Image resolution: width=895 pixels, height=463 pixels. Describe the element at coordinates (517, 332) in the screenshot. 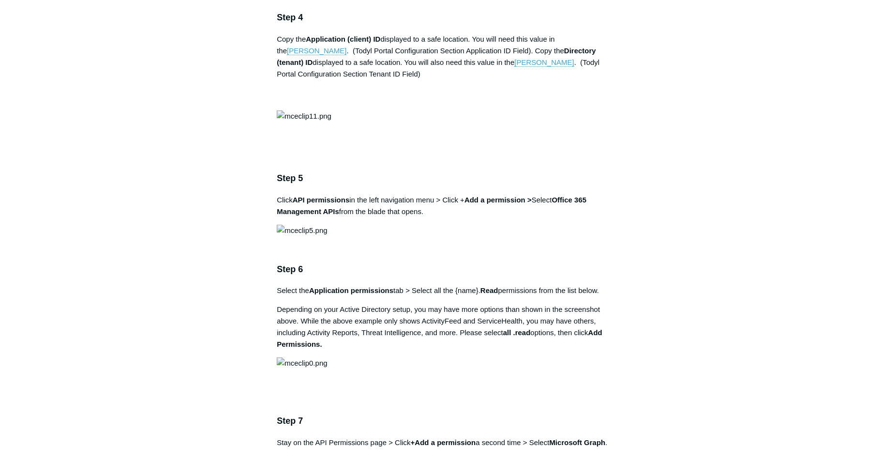

I see `strong: all .read` at that location.